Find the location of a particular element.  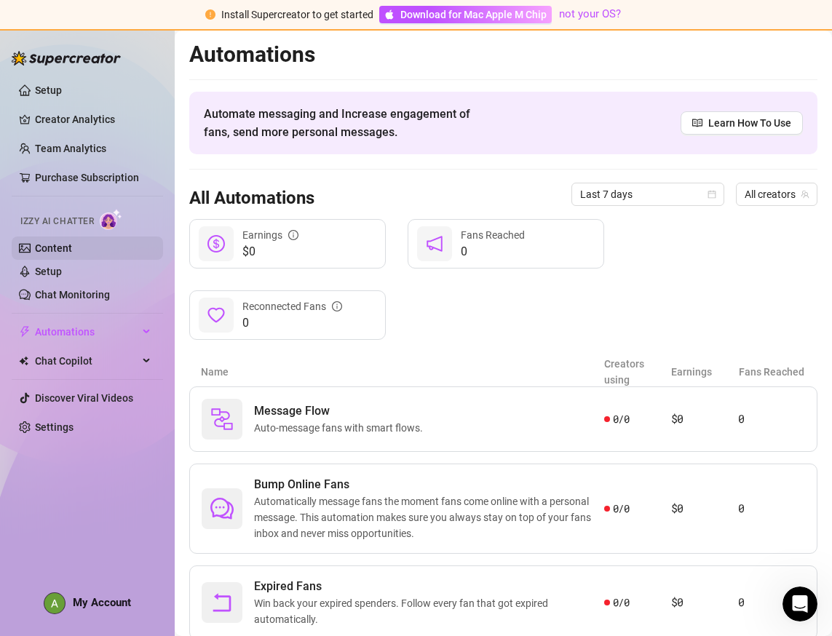

span: comment is located at coordinates (222, 509).